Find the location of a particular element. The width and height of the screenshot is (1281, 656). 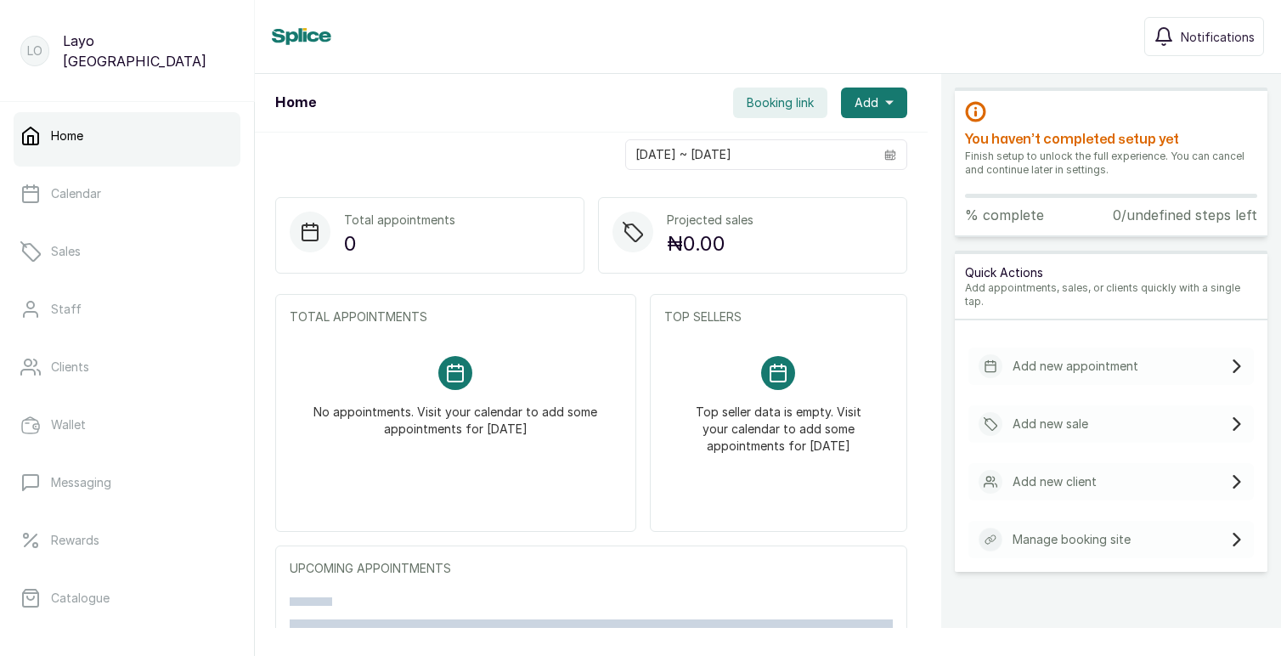

a: Catalogue is located at coordinates (127, 598).